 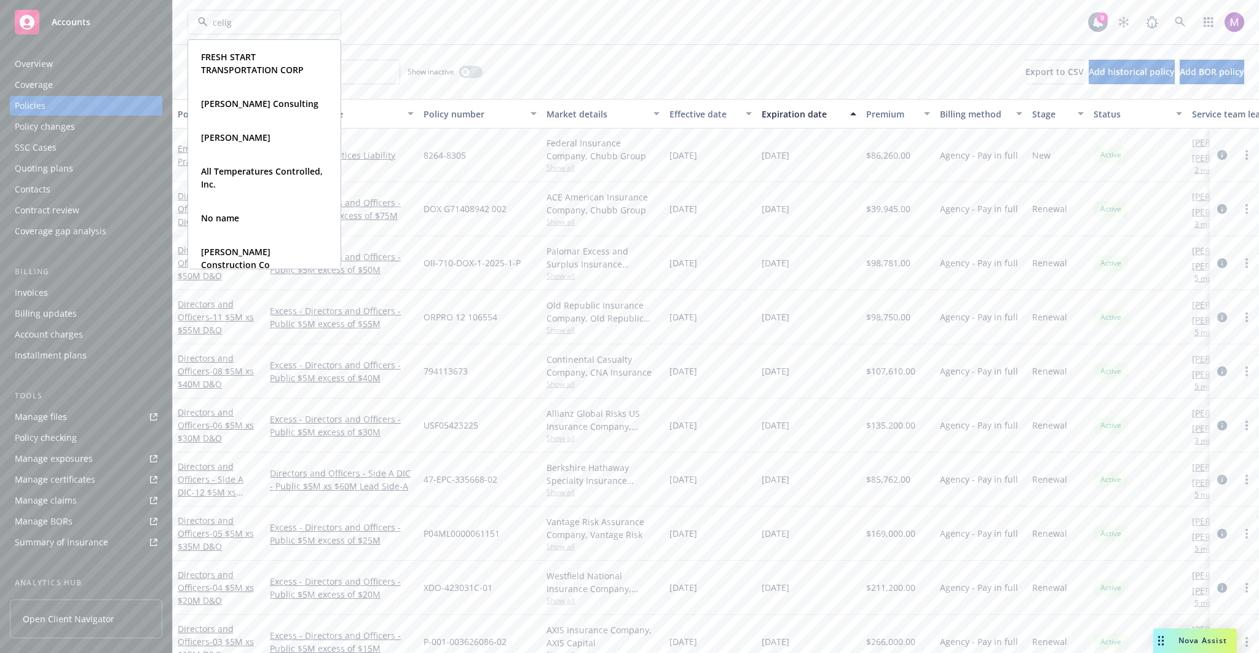 I want to click on span: 8264-8305, so click(x=445, y=155).